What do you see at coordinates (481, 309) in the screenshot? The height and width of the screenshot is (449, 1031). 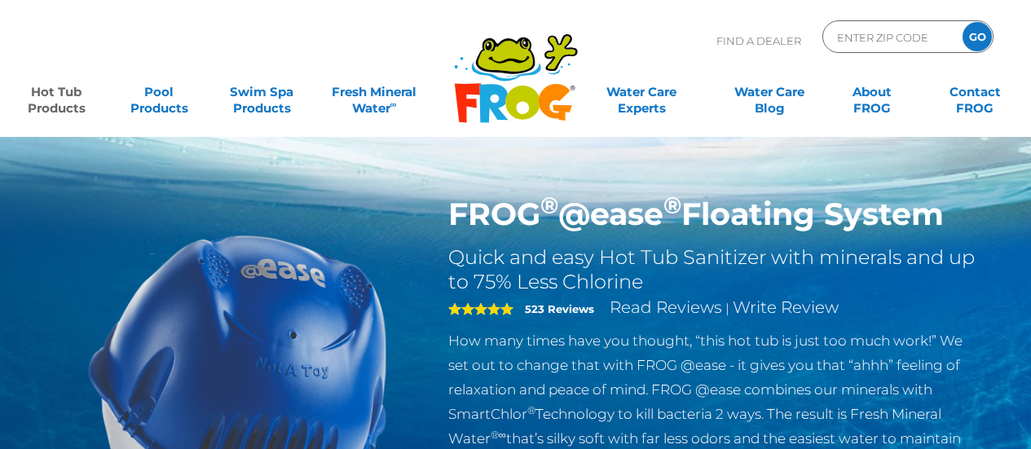 I see `span: 5` at bounding box center [481, 309].